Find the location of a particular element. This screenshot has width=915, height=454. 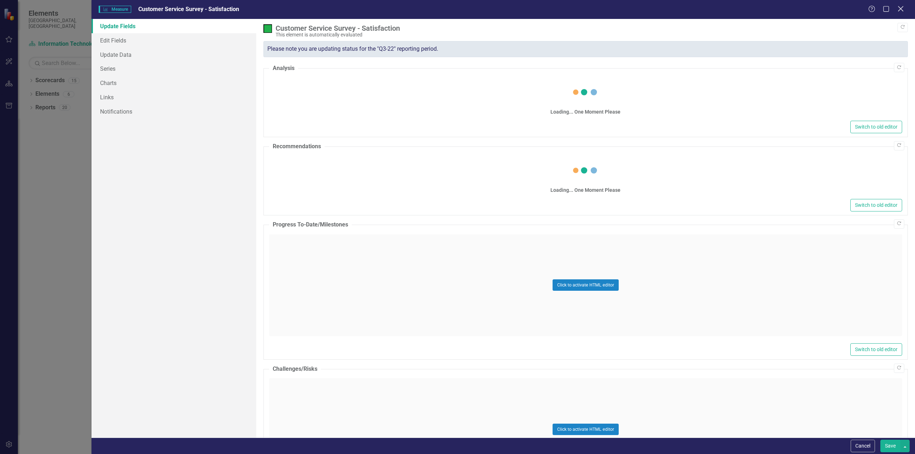

button: Save is located at coordinates (890, 446).